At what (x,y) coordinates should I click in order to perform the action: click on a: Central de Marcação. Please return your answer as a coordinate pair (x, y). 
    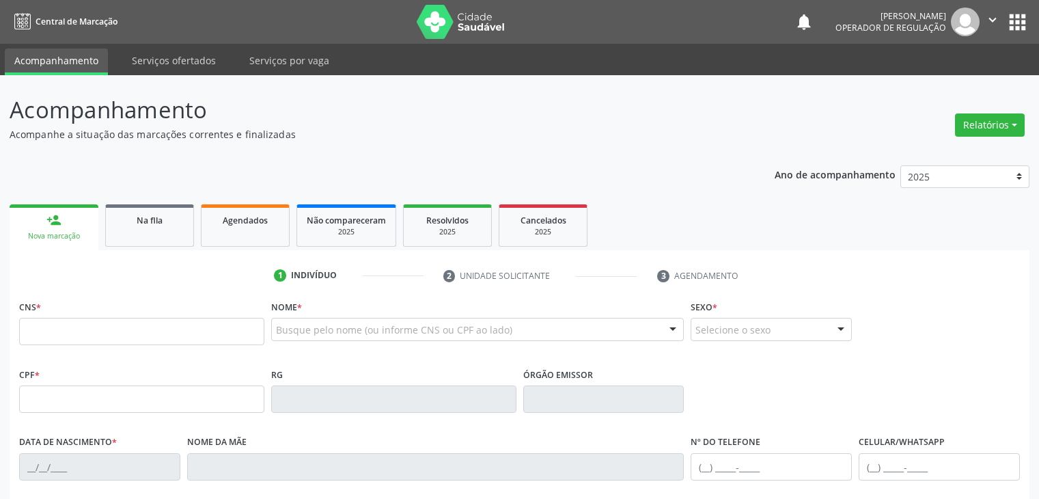
    Looking at the image, I should click on (64, 21).